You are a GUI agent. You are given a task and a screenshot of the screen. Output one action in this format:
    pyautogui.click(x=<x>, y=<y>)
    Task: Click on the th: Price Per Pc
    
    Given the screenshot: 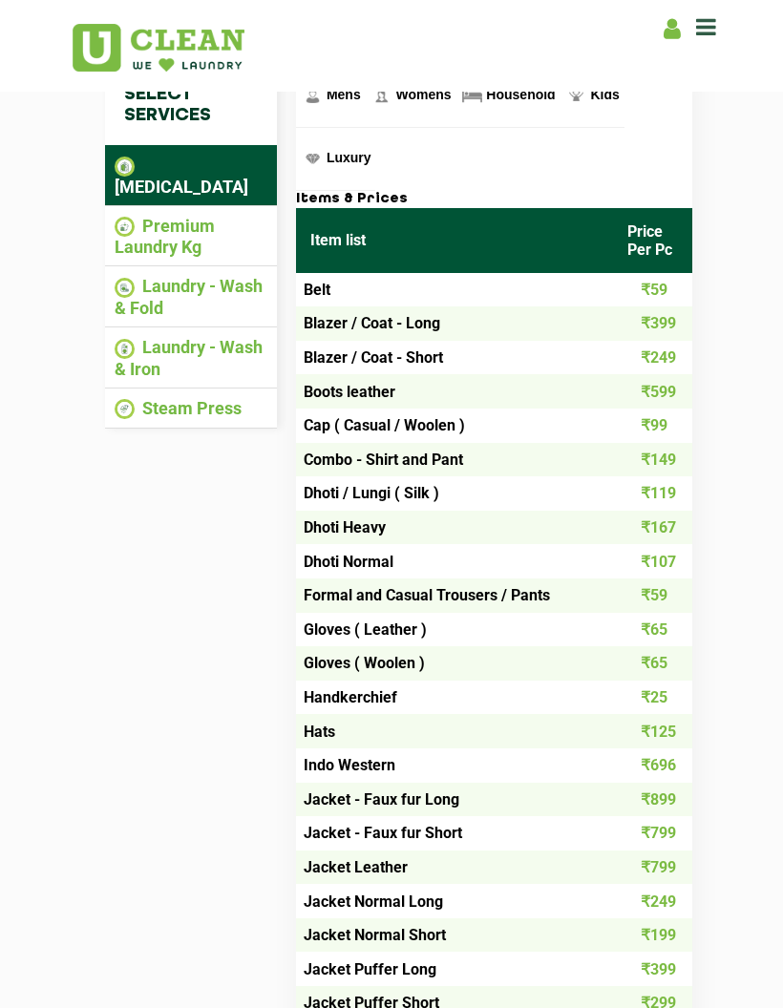 What is the action you would take?
    pyautogui.click(x=652, y=240)
    